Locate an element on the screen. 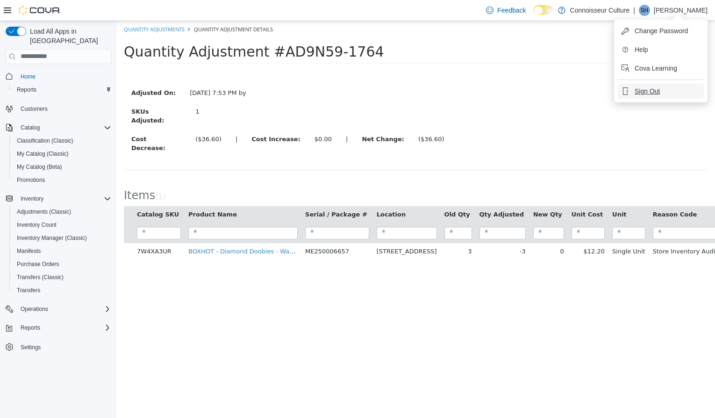 The height and width of the screenshot is (418, 715). button: New Qty is located at coordinates (432, 193).